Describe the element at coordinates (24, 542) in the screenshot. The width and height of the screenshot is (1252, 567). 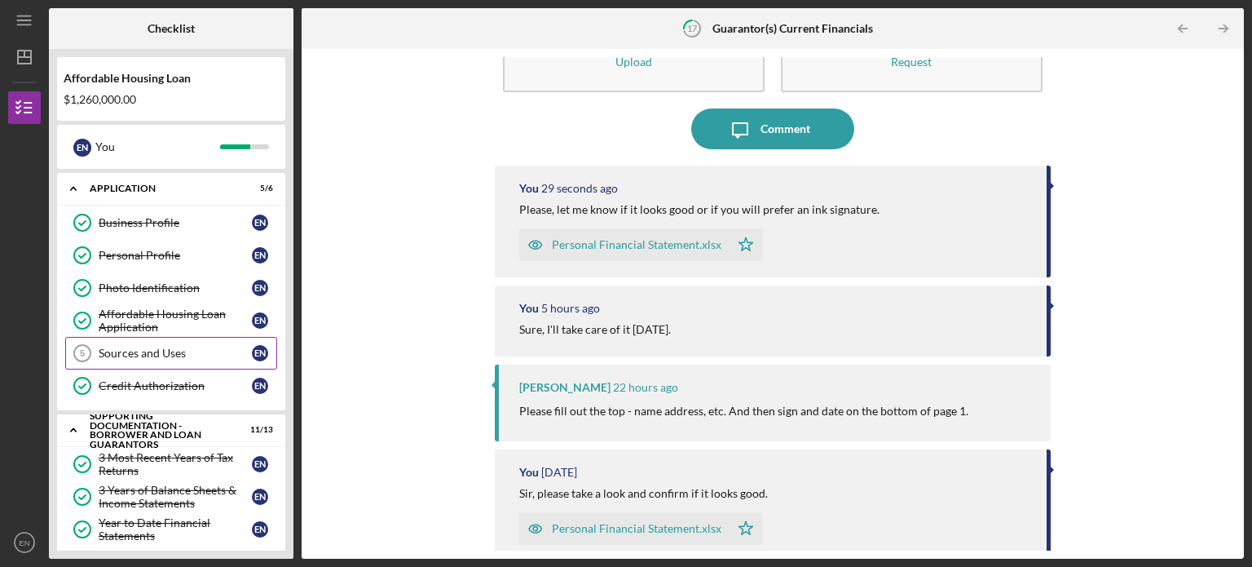
I see `text: EN` at that location.